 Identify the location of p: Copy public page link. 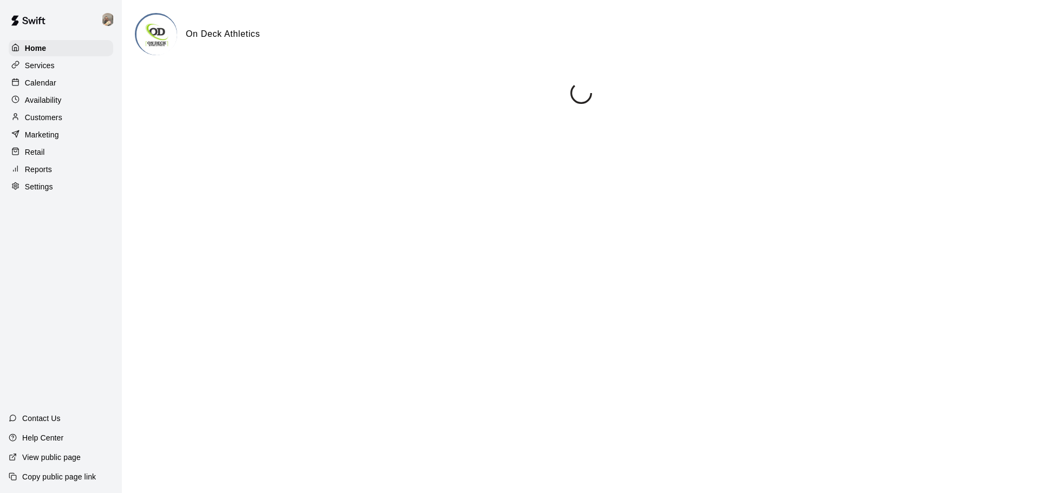
(59, 477).